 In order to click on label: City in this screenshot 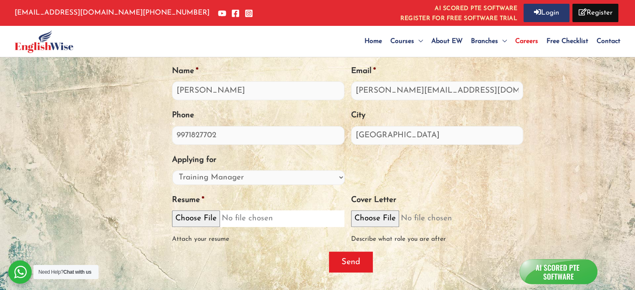, I will do `click(358, 116)`.